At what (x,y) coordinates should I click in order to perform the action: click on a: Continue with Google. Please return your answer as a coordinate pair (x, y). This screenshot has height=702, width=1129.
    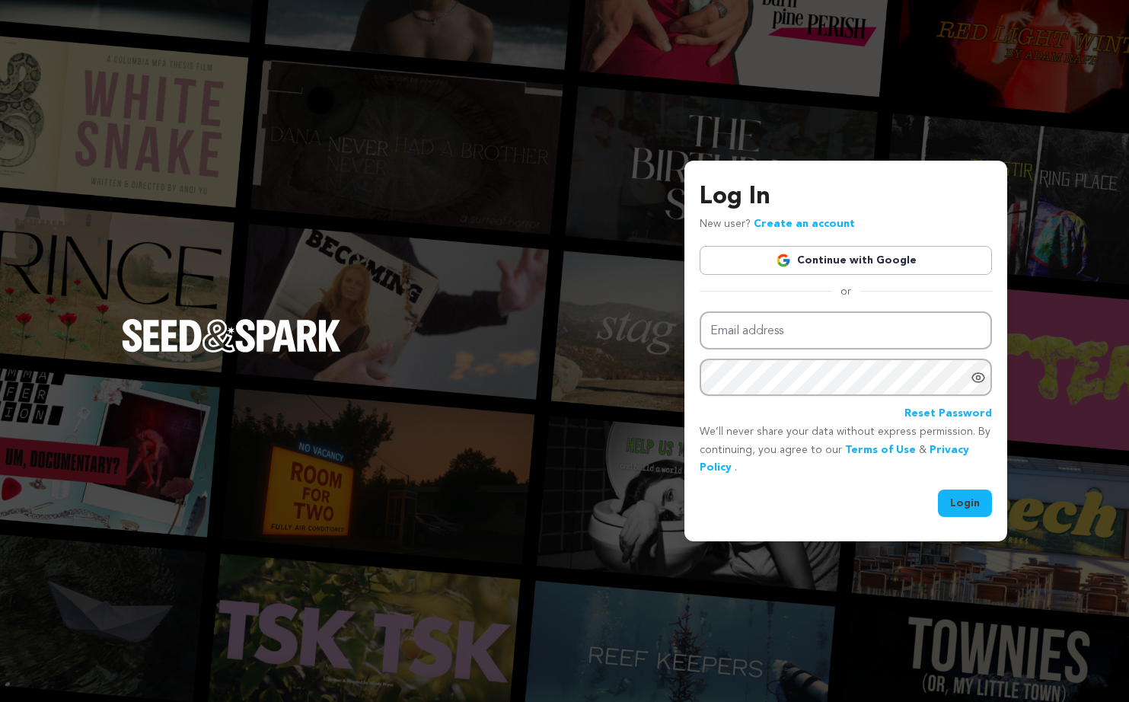
    Looking at the image, I should click on (846, 260).